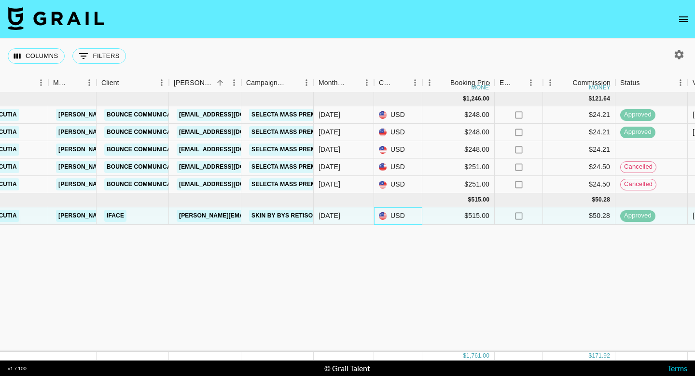 This screenshot has width=695, height=376. Describe the element at coordinates (591, 83) in the screenshot. I see `div: Commission` at that location.